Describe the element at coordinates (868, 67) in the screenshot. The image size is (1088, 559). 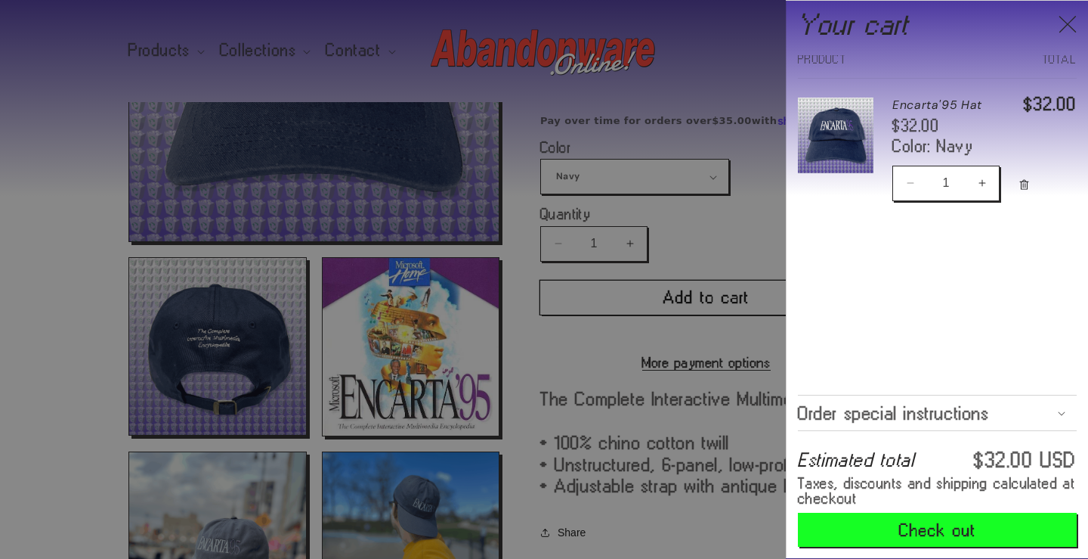
I see `th: Product` at that location.